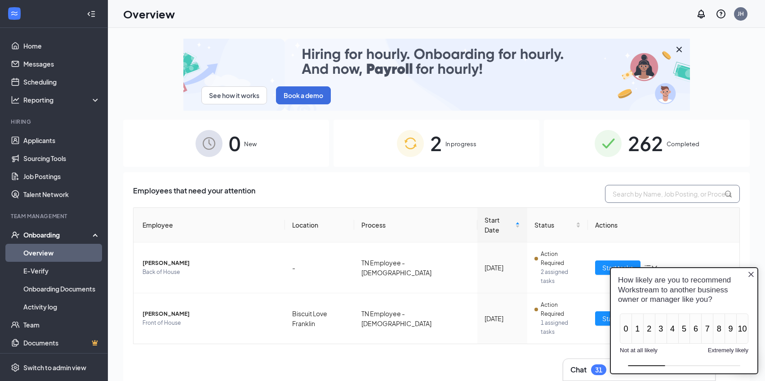 The image size is (765, 381). What do you see at coordinates (740, 13) in the screenshot?
I see `div: JH` at bounding box center [740, 13].